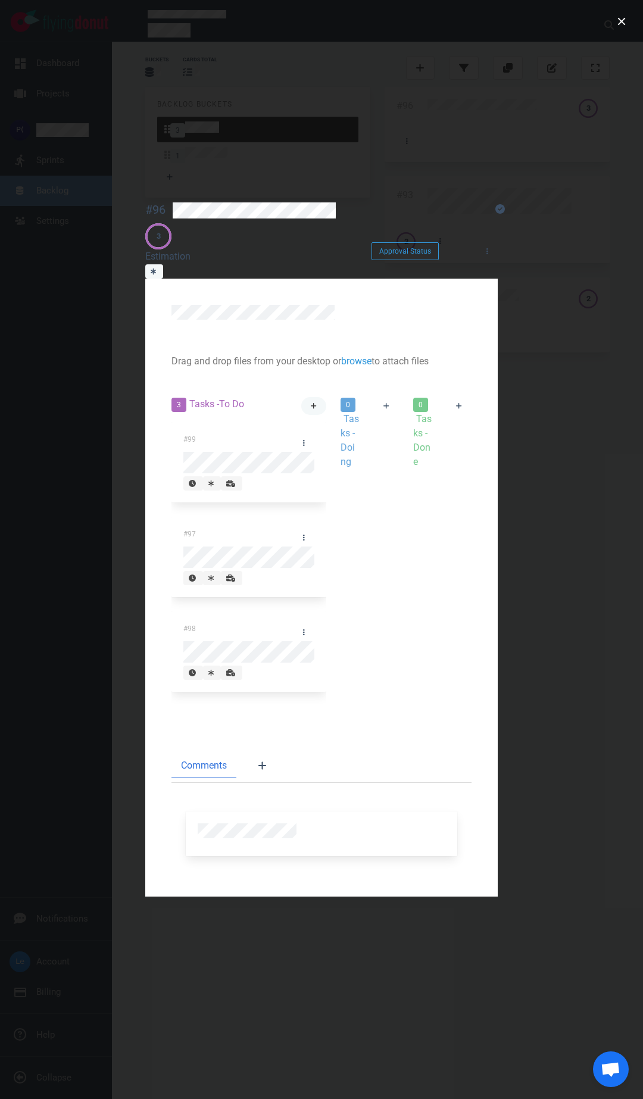 The height and width of the screenshot is (1099, 643). I want to click on span: Drag and drop files from your desktop or, so click(256, 361).